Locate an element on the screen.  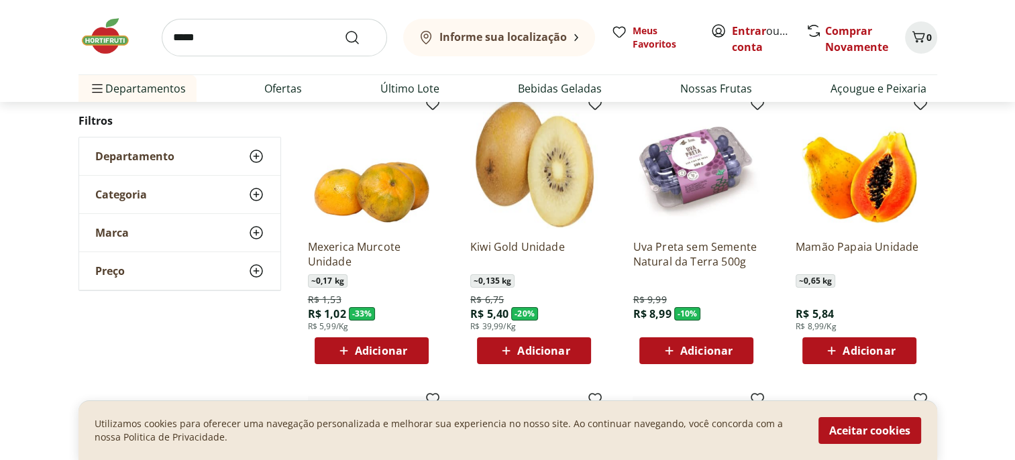
span: ou is located at coordinates (761, 39).